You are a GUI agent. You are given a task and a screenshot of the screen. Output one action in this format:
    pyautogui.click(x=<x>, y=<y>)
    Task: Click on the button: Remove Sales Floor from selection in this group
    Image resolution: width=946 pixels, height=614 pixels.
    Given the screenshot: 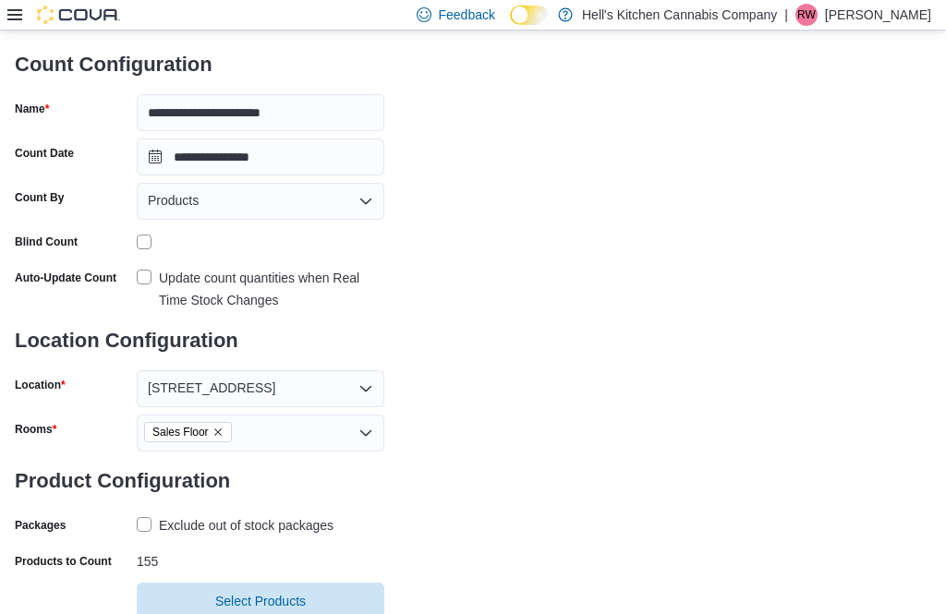 What is the action you would take?
    pyautogui.click(x=218, y=432)
    